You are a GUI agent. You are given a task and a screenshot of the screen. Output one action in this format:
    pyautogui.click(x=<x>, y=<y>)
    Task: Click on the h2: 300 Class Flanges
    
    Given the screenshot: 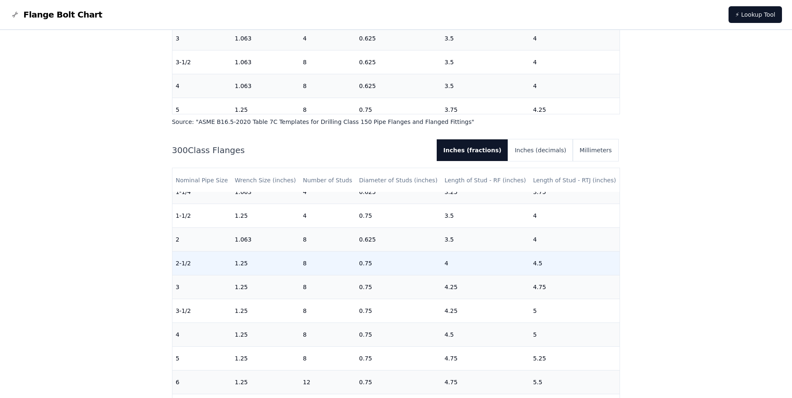 What is the action you would take?
    pyautogui.click(x=301, y=150)
    